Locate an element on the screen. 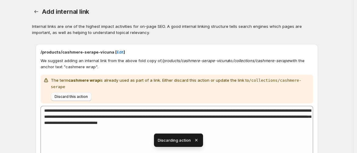 The height and width of the screenshot is (153, 357). p: The term is already used as part of a link. Either discard this action or update the link to is located at coordinates (181, 83).